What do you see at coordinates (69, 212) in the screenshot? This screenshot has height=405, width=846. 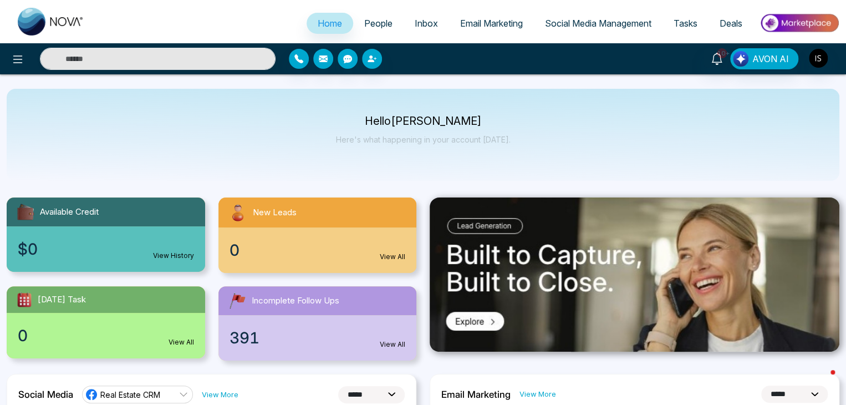 I see `span: Available Credit` at bounding box center [69, 212].